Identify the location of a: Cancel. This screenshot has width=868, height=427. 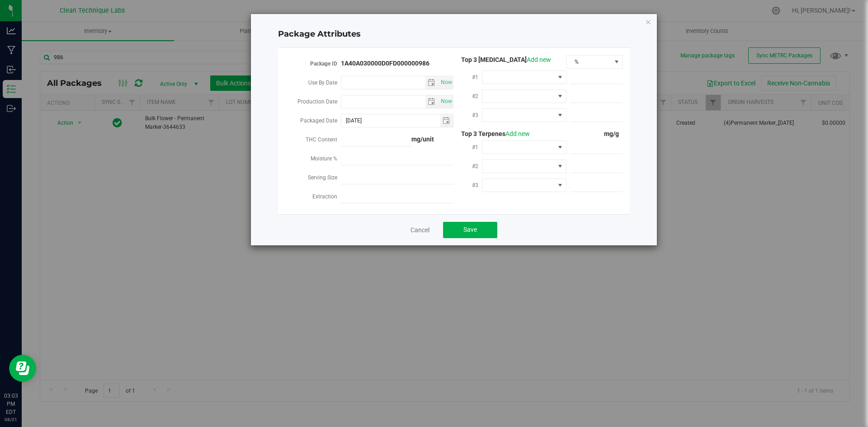
(420, 230).